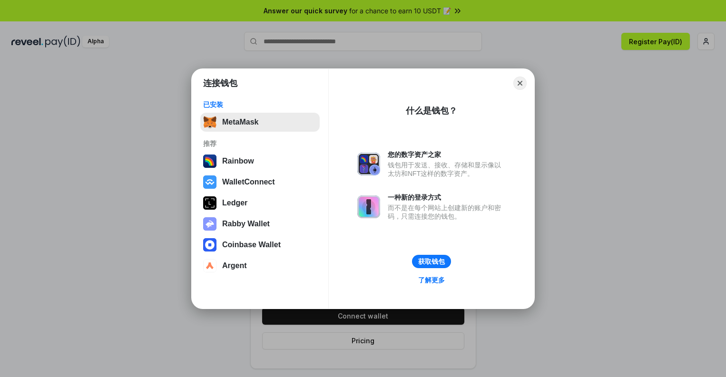 This screenshot has height=377, width=726. Describe the element at coordinates (234, 266) in the screenshot. I see `div: Argent` at that location.